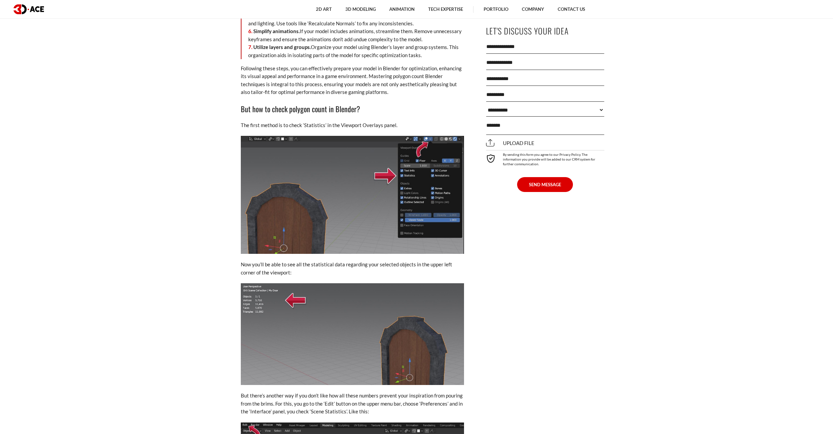 This screenshot has height=434, width=833. Describe the element at coordinates (352, 195) in the screenshot. I see `img: Polygon count in Blender 1` at that location.